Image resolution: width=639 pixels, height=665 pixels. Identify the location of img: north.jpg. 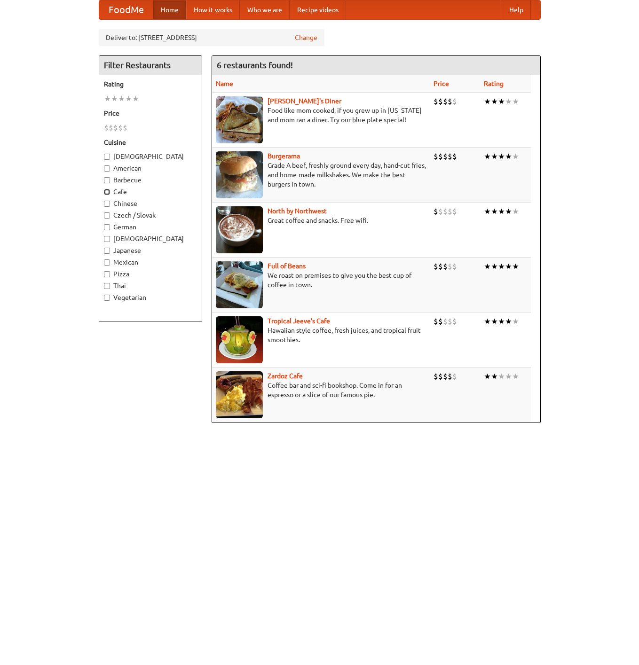
(239, 230).